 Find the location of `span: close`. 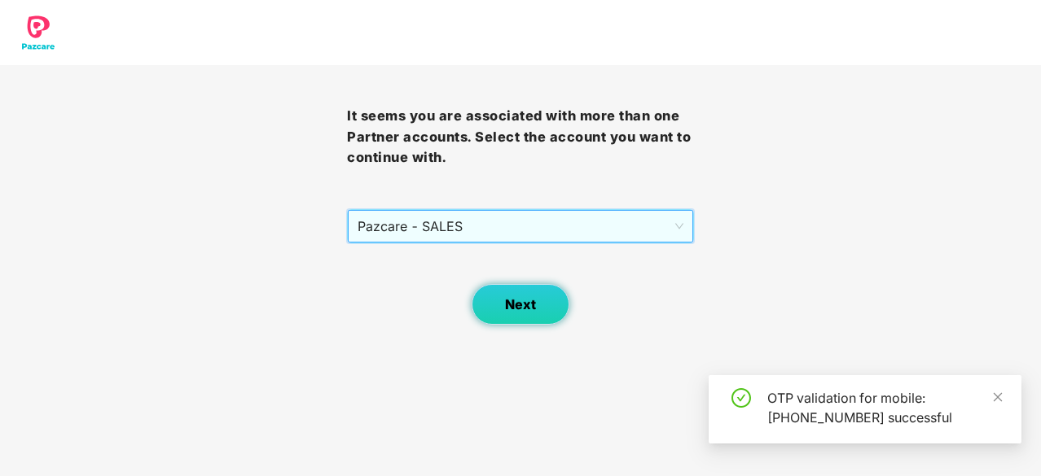

span: close is located at coordinates (997, 397).